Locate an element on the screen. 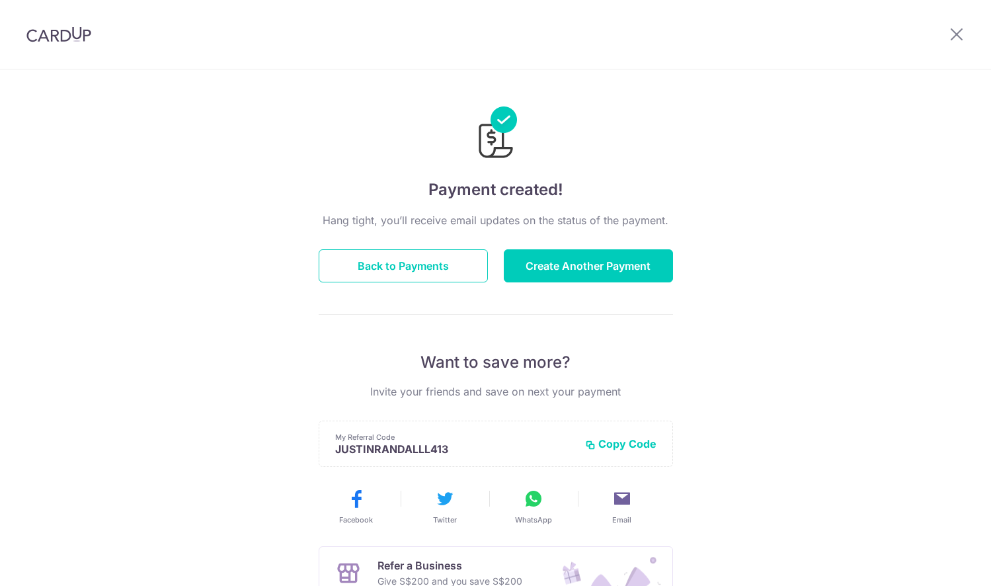  p: My Referral Code is located at coordinates (455, 437).